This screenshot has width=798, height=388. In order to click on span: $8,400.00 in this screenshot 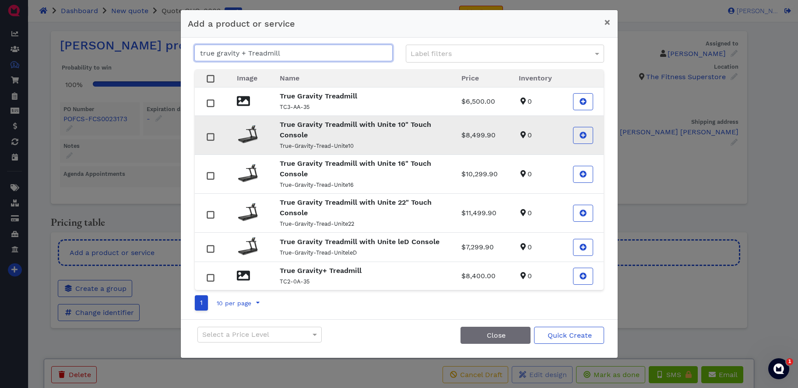, I will do `click(479, 276)`.